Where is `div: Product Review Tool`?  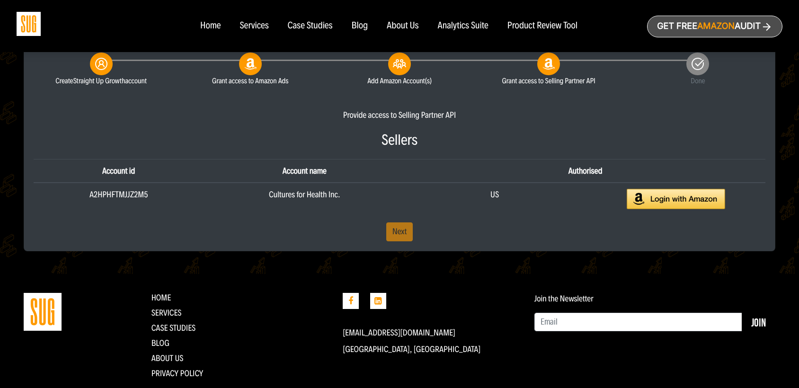
div: Product Review Tool is located at coordinates (542, 26).